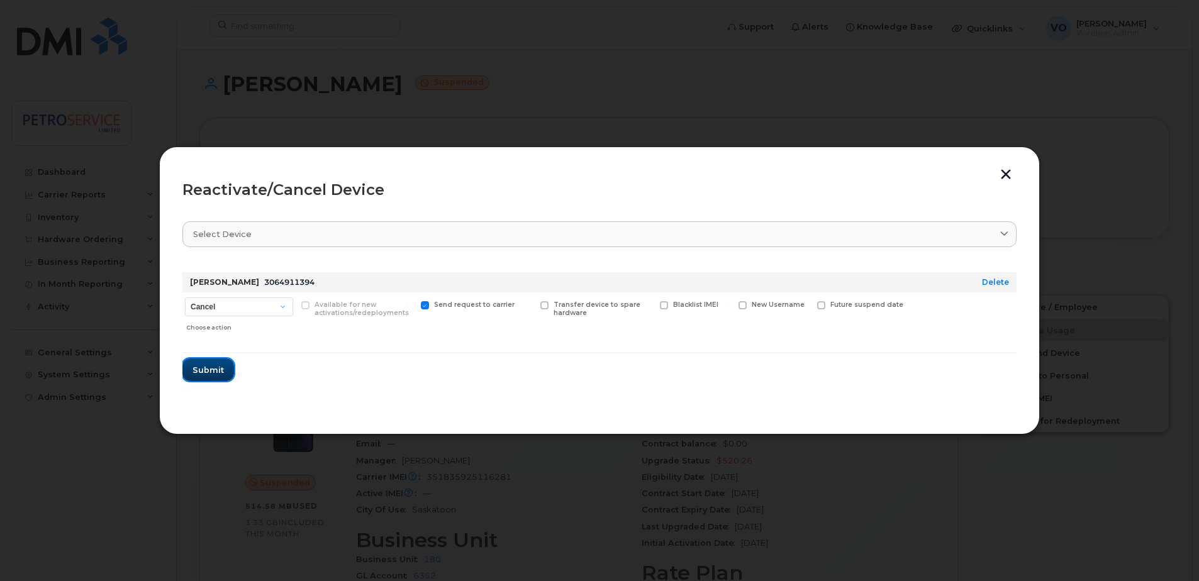 The image size is (1199, 581). What do you see at coordinates (867, 304) in the screenshot?
I see `span: Future suspend date` at bounding box center [867, 304].